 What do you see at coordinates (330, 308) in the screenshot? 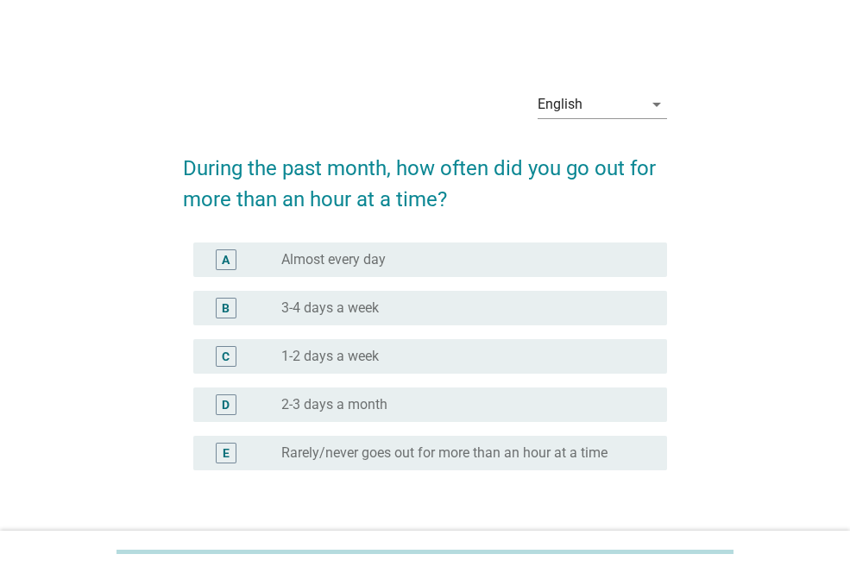
I see `label: 3-4 days a week` at bounding box center [330, 308].